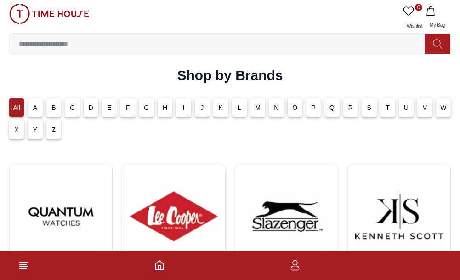 This screenshot has width=460, height=280. What do you see at coordinates (332, 107) in the screenshot?
I see `p: Q` at bounding box center [332, 107].